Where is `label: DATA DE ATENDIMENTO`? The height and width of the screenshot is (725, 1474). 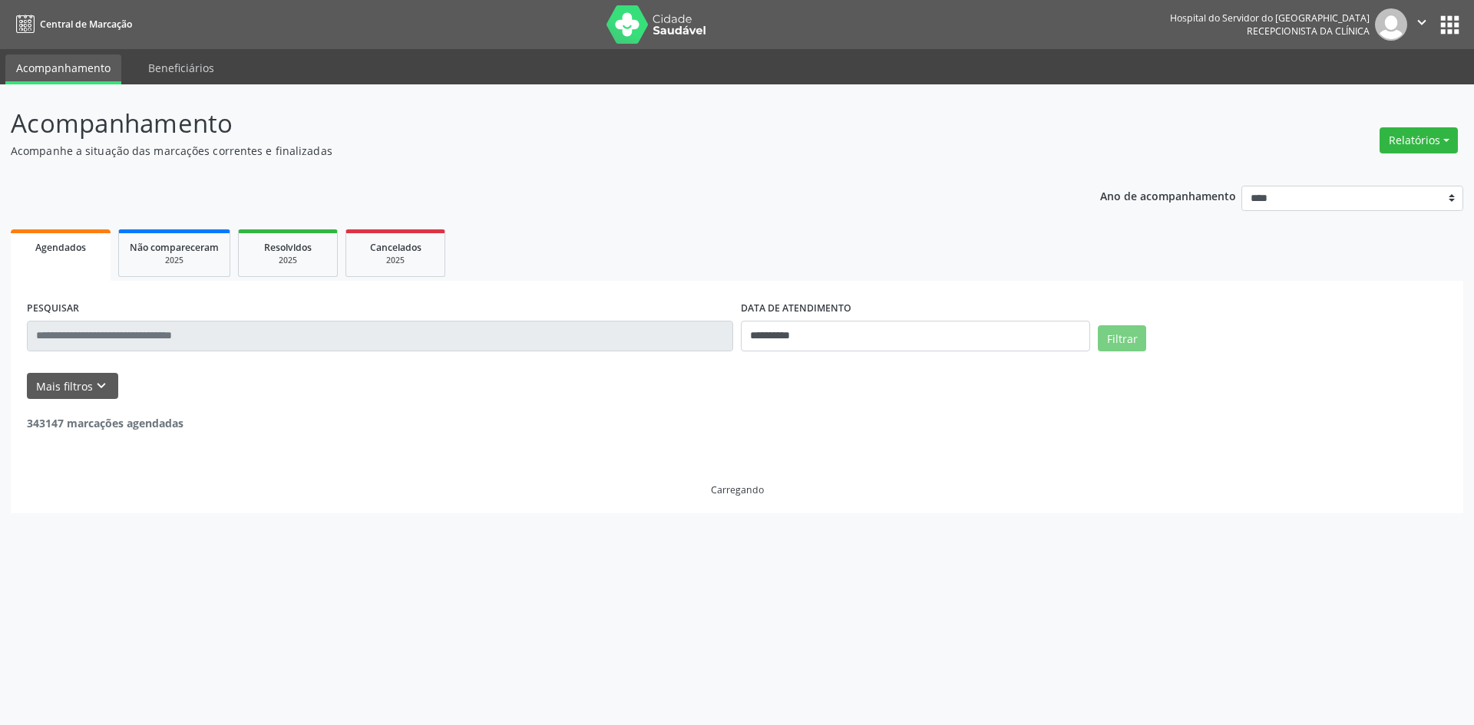 label: DATA DE ATENDIMENTO is located at coordinates (796, 309).